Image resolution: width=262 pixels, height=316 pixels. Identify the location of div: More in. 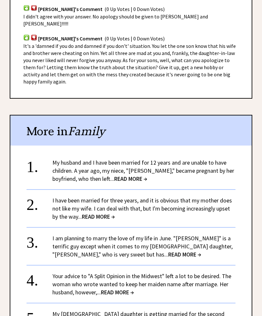
(131, 130).